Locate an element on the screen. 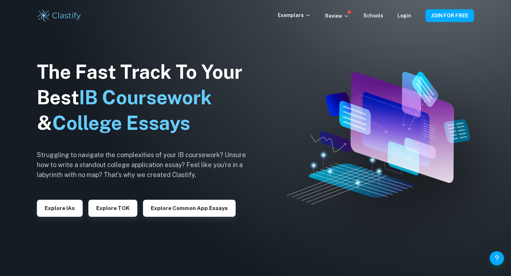 This screenshot has width=511, height=276. h1: The Fast Track To Your Best & is located at coordinates (147, 98).